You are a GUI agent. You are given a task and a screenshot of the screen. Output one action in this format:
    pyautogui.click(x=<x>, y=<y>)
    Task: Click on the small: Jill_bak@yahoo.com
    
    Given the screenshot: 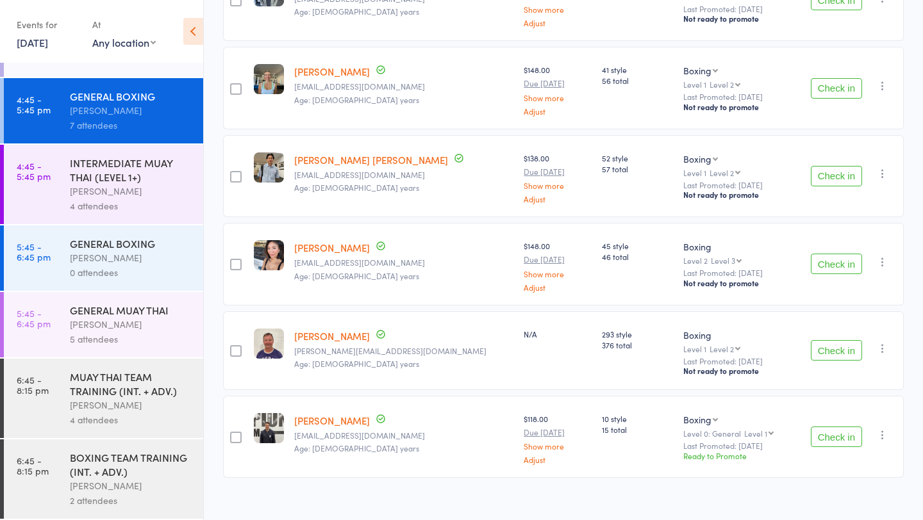 What is the action you would take?
    pyautogui.click(x=404, y=263)
    